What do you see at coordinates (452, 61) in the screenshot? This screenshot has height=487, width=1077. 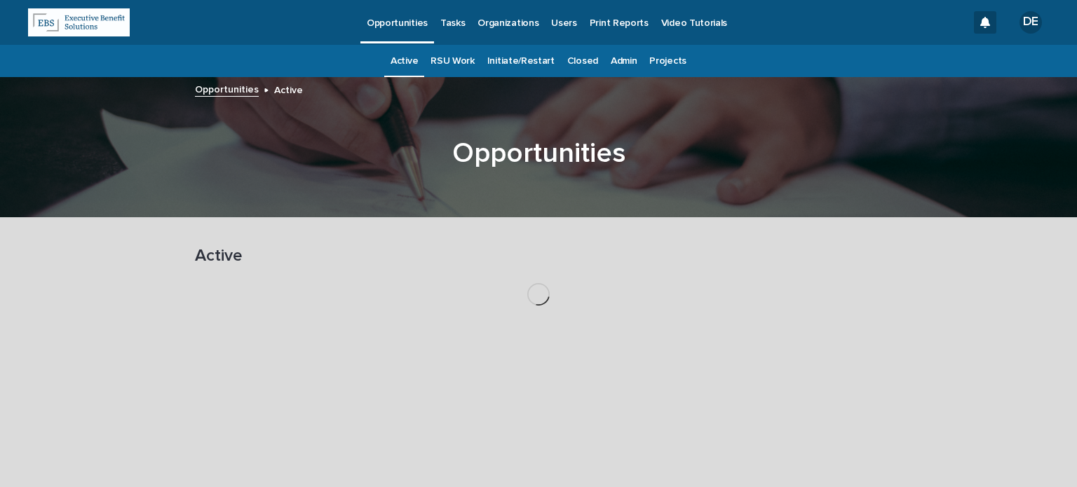 I see `a: RSU Work` at bounding box center [452, 61].